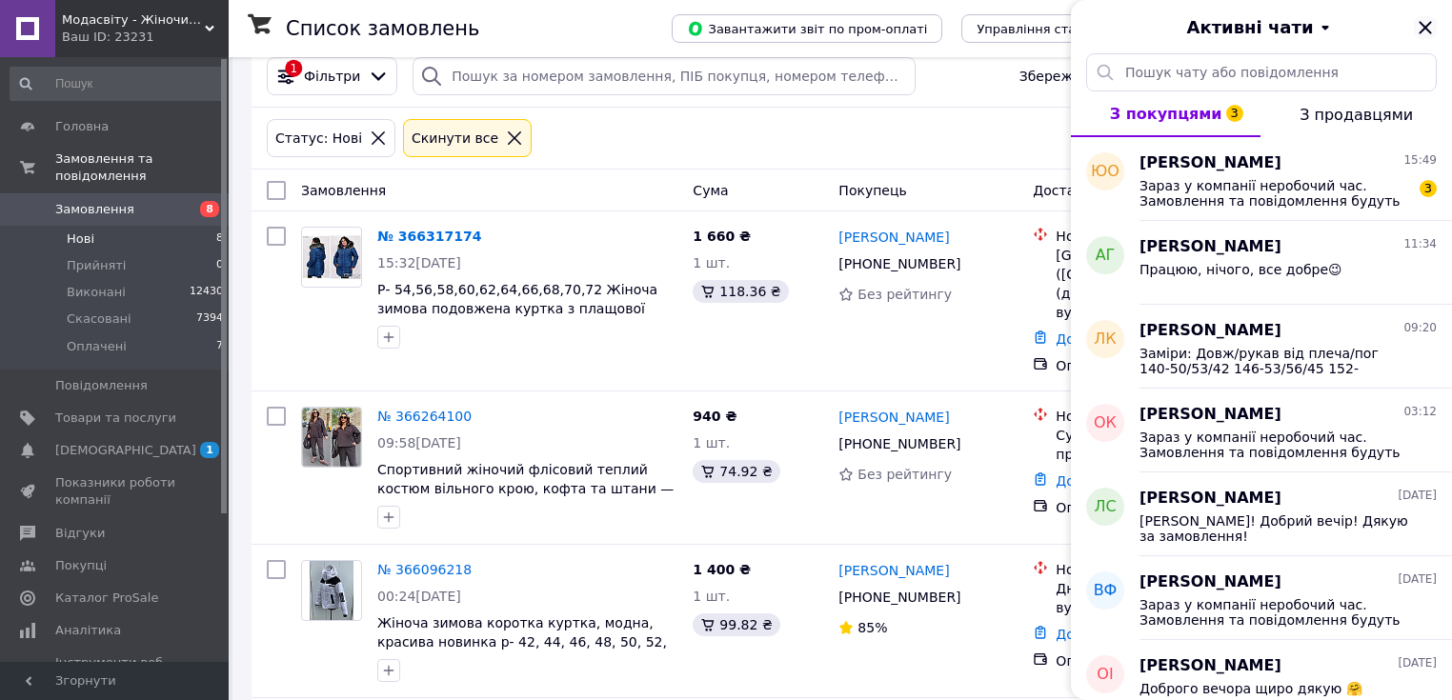 The image size is (1452, 700). What do you see at coordinates (1249, 28) in the screenshot?
I see `span: Активні чати` at bounding box center [1249, 28].